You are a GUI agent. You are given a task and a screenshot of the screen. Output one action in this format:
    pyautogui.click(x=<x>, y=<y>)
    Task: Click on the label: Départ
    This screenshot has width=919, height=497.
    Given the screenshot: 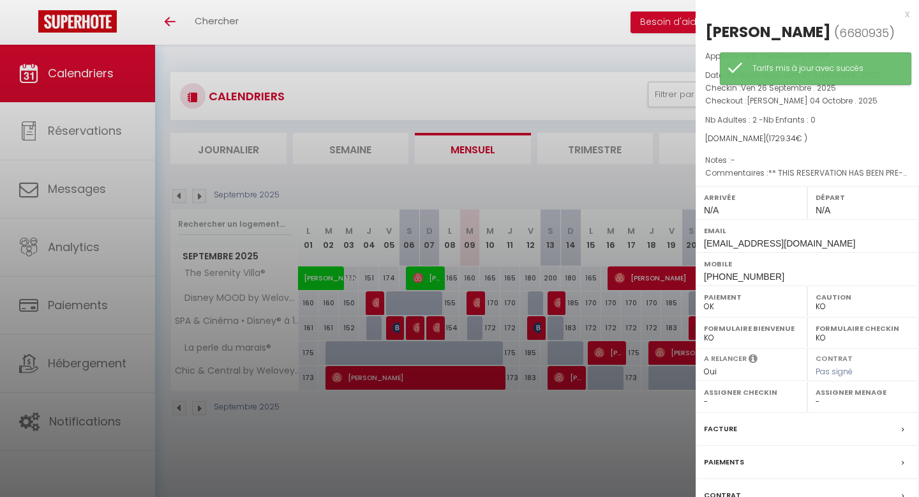 What is the action you would take?
    pyautogui.click(x=863, y=197)
    